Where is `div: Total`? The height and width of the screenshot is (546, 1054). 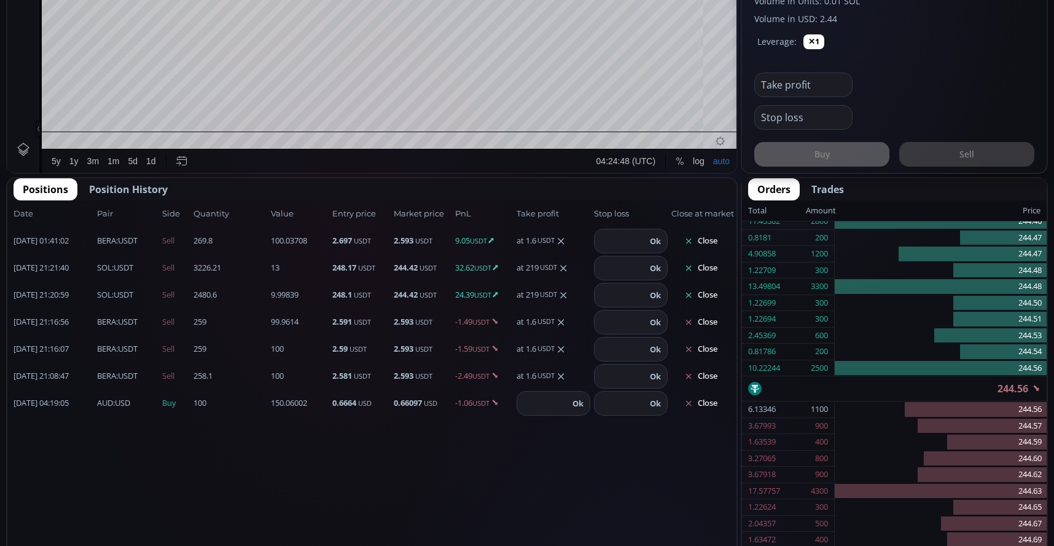
div: Total is located at coordinates (777, 211).